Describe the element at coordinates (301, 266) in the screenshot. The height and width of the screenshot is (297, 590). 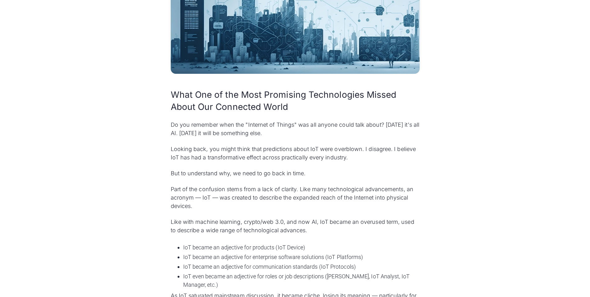
I see `li: IoT became an adjective for communication standards (IoT Protocols)` at that location.